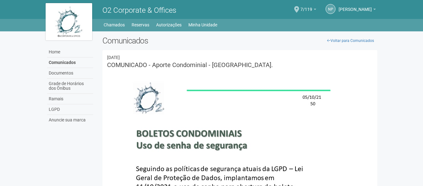 This screenshot has width=423, height=186. What do you see at coordinates (330, 9) in the screenshot?
I see `a: NP` at bounding box center [330, 9].